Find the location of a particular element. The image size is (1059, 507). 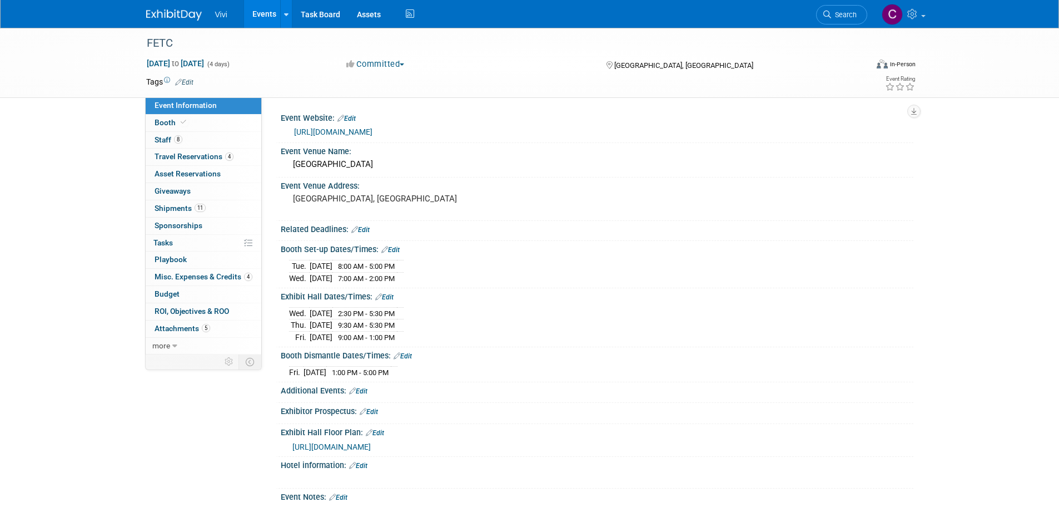

div: Related Deadlines: is located at coordinates (597, 228).